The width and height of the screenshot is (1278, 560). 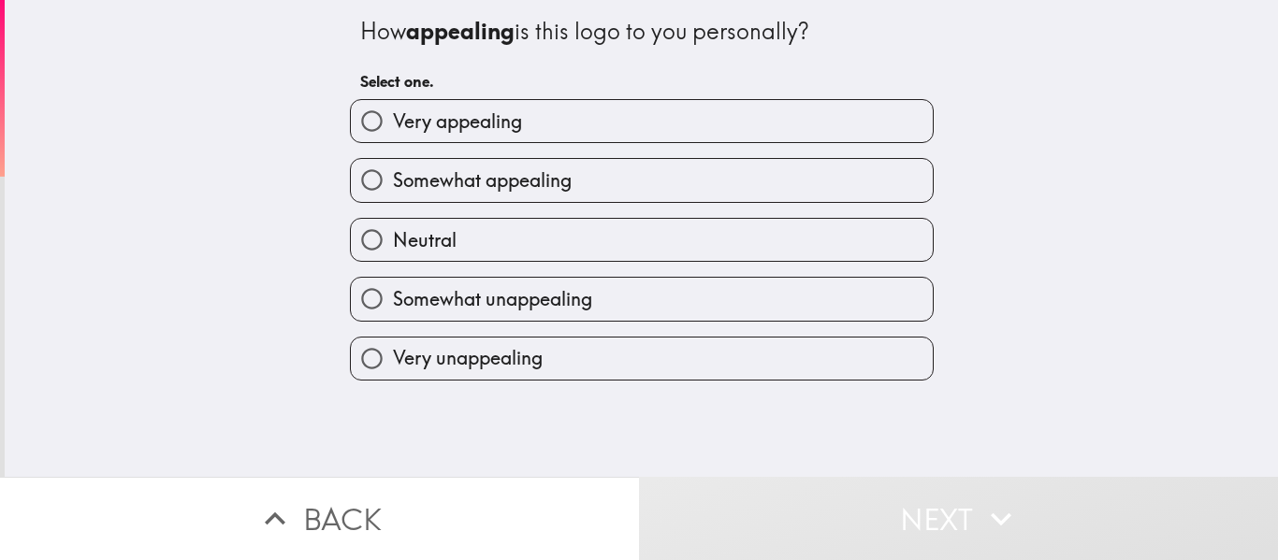 I want to click on span: Somewhat appealing, so click(x=482, y=181).